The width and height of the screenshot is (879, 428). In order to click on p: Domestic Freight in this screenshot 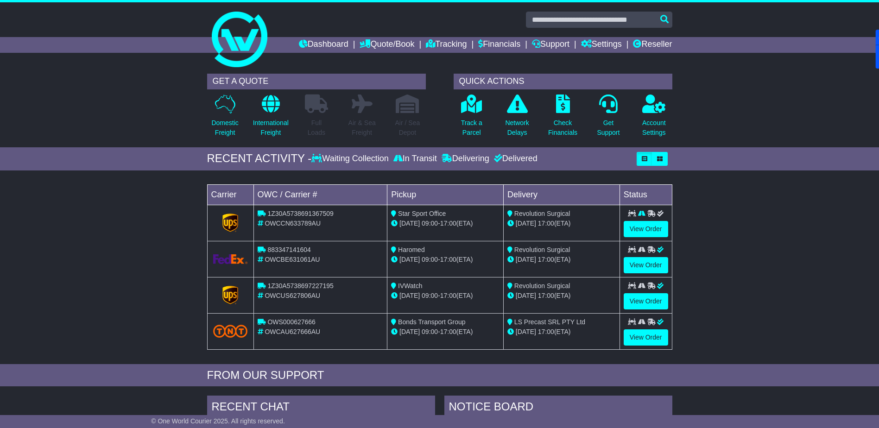, I will do `click(225, 128)`.